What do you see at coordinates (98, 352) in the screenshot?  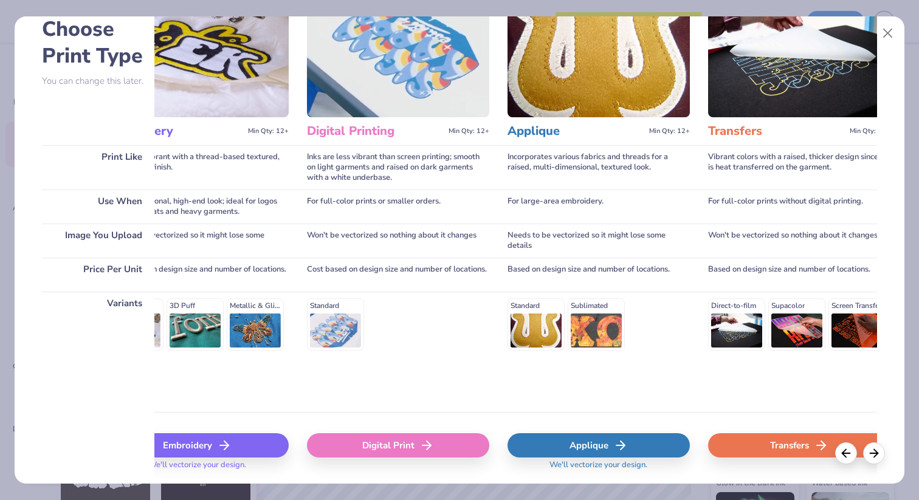 I see `div: Variants` at bounding box center [98, 352].